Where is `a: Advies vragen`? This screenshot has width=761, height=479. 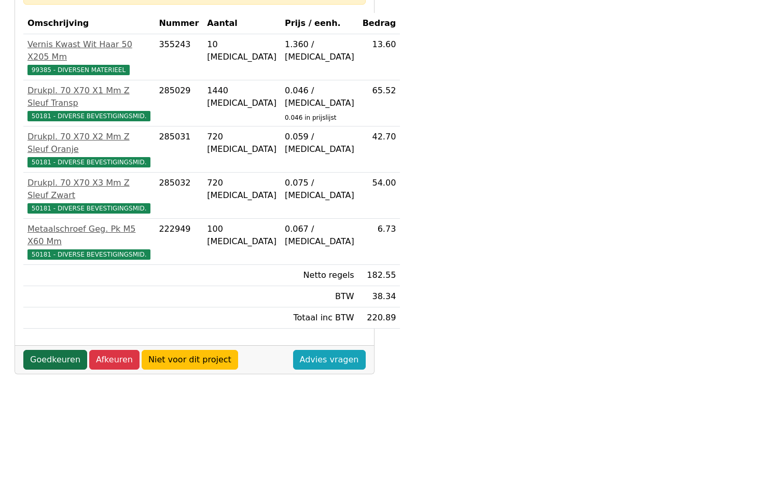
a: Advies vragen is located at coordinates (329, 360).